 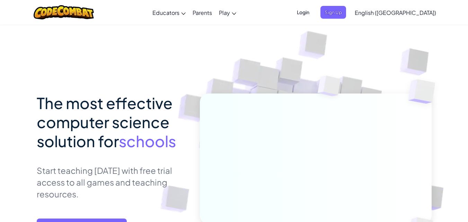 What do you see at coordinates (64, 12) in the screenshot?
I see `a: CodeCombat logo` at bounding box center [64, 12].